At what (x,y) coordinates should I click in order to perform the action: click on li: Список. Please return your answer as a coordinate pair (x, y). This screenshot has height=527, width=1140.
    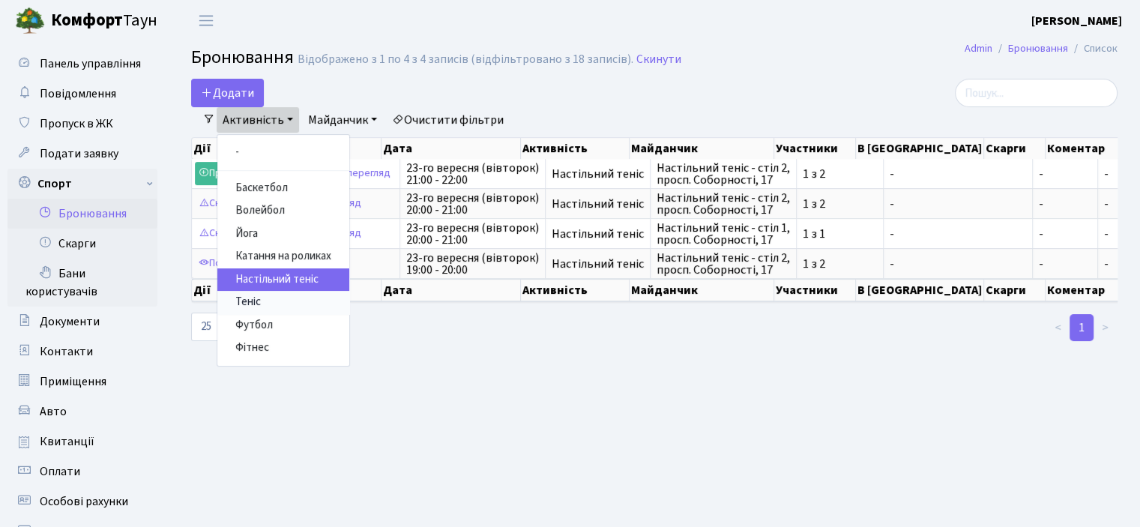
    Looking at the image, I should click on (1092, 49).